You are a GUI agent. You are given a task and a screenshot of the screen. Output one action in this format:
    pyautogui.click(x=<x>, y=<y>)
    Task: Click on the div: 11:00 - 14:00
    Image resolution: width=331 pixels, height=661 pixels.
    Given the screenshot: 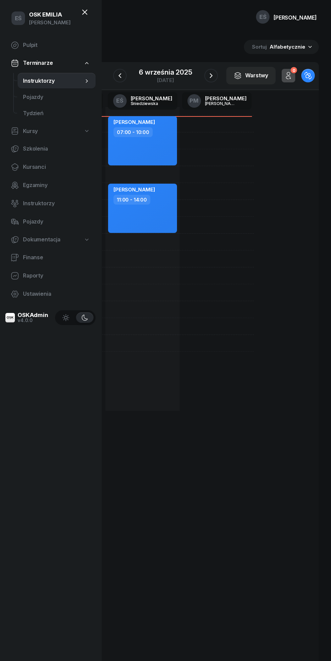 What is the action you would take?
    pyautogui.click(x=132, y=200)
    